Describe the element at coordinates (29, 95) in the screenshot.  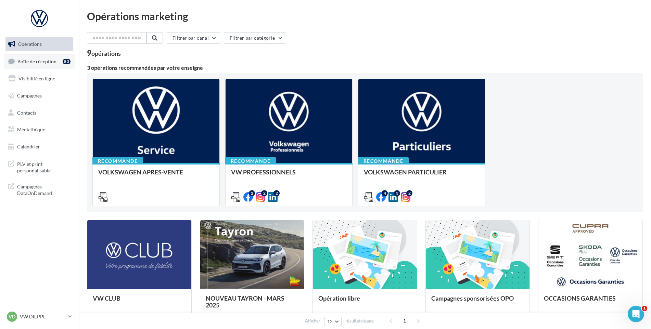
I see `span: Campagnes` at that location.